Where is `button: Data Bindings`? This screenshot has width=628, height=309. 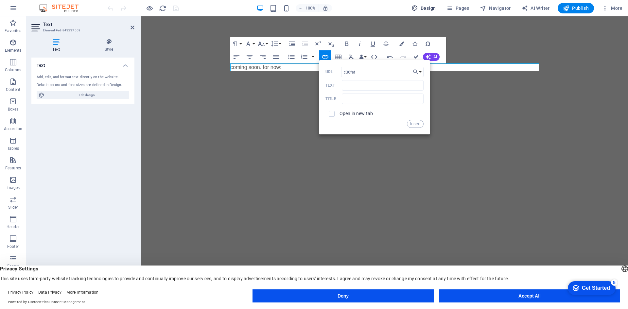
button: Data Bindings is located at coordinates (363, 57).